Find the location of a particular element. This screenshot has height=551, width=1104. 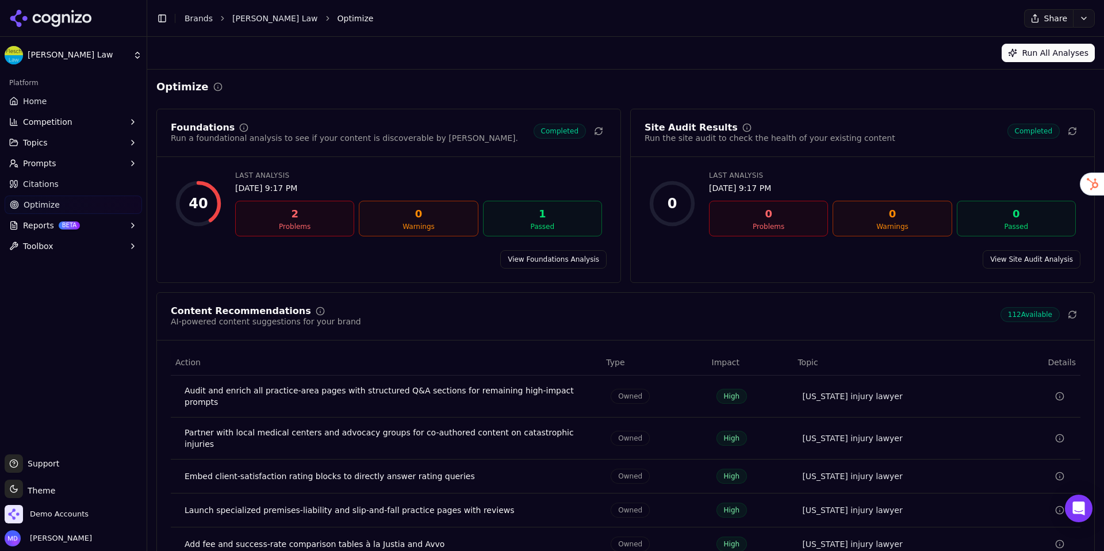

span: Citations is located at coordinates (41, 184).